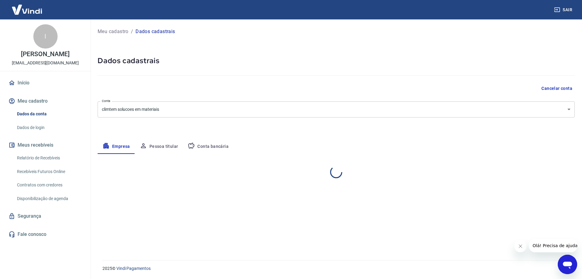 The height and width of the screenshot is (279, 582). Describe the element at coordinates (27, 9) in the screenshot. I see `img: Vindi` at that location.